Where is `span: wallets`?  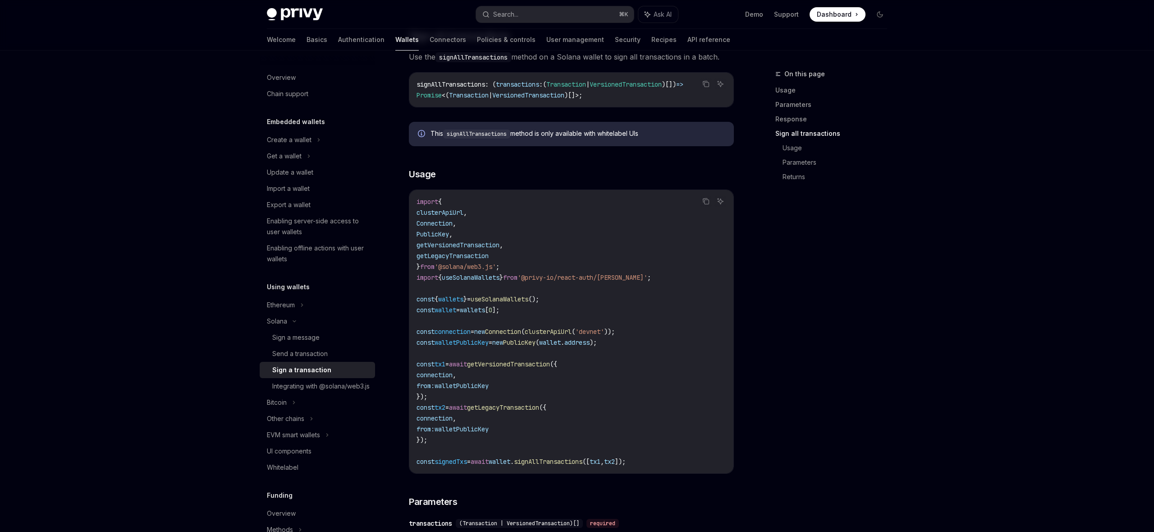
span: wallets is located at coordinates (473, 310).